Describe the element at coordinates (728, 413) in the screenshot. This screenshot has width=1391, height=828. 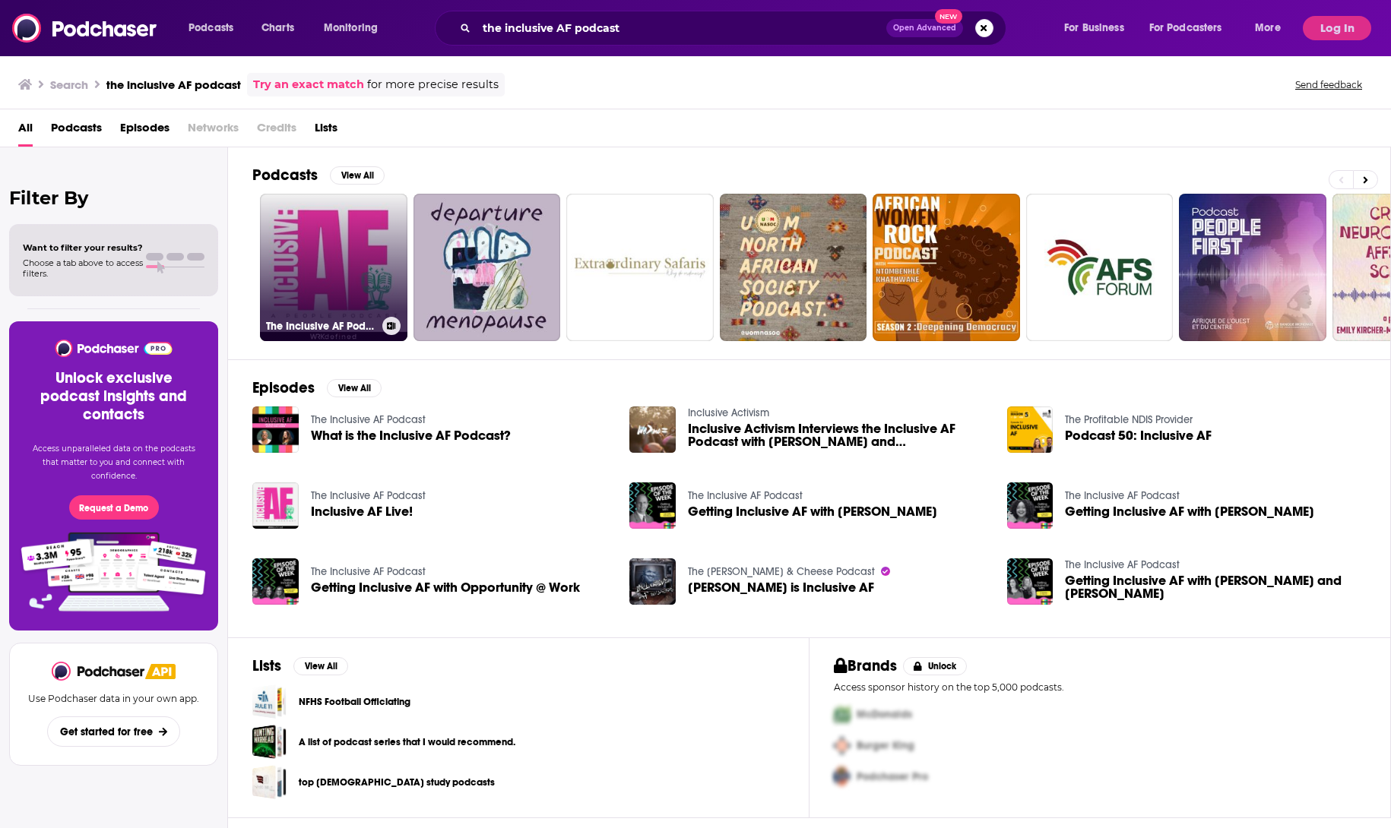
I see `a: Inclusive Activism` at that location.